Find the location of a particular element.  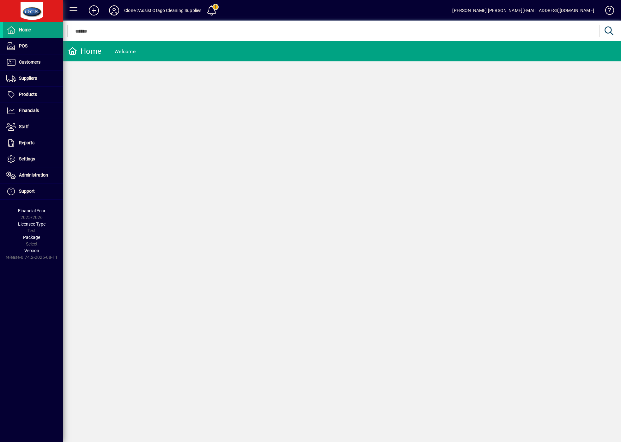

a: Staff is located at coordinates (33, 127).